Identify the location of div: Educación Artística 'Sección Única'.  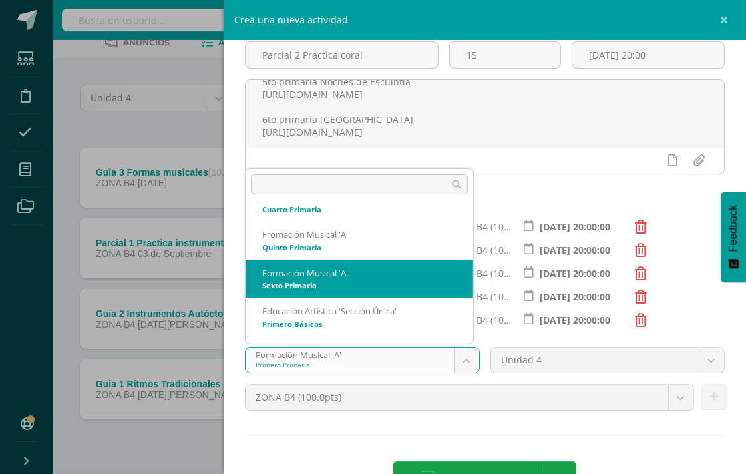
(359, 311).